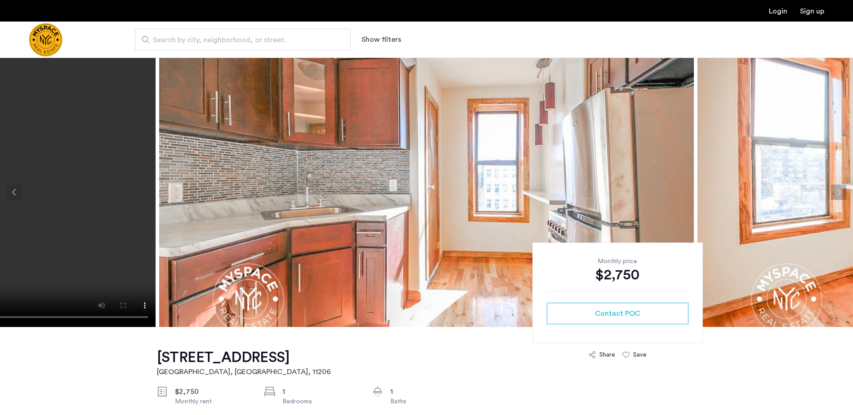 Image resolution: width=853 pixels, height=415 pixels. I want to click on span: Search by city, neighborhood, or street., so click(239, 40).